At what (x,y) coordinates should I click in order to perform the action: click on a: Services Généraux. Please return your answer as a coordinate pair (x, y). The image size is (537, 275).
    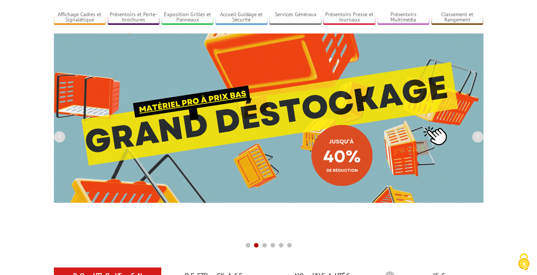
    Looking at the image, I should click on (295, 17).